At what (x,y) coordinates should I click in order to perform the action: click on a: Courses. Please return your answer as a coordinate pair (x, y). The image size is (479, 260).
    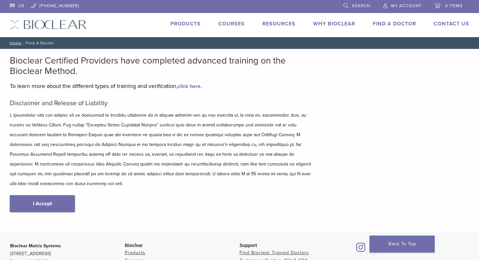
    Looking at the image, I should click on (231, 24).